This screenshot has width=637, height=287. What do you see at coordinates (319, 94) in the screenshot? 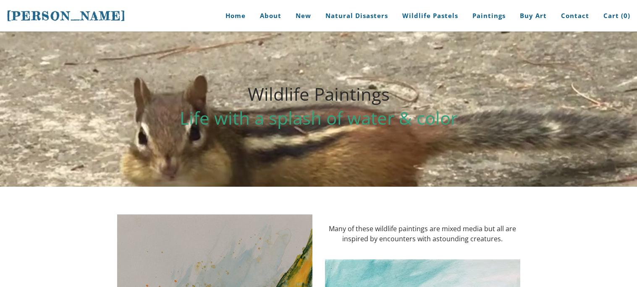
I see `font: Wildlife Paintings` at bounding box center [319, 94].